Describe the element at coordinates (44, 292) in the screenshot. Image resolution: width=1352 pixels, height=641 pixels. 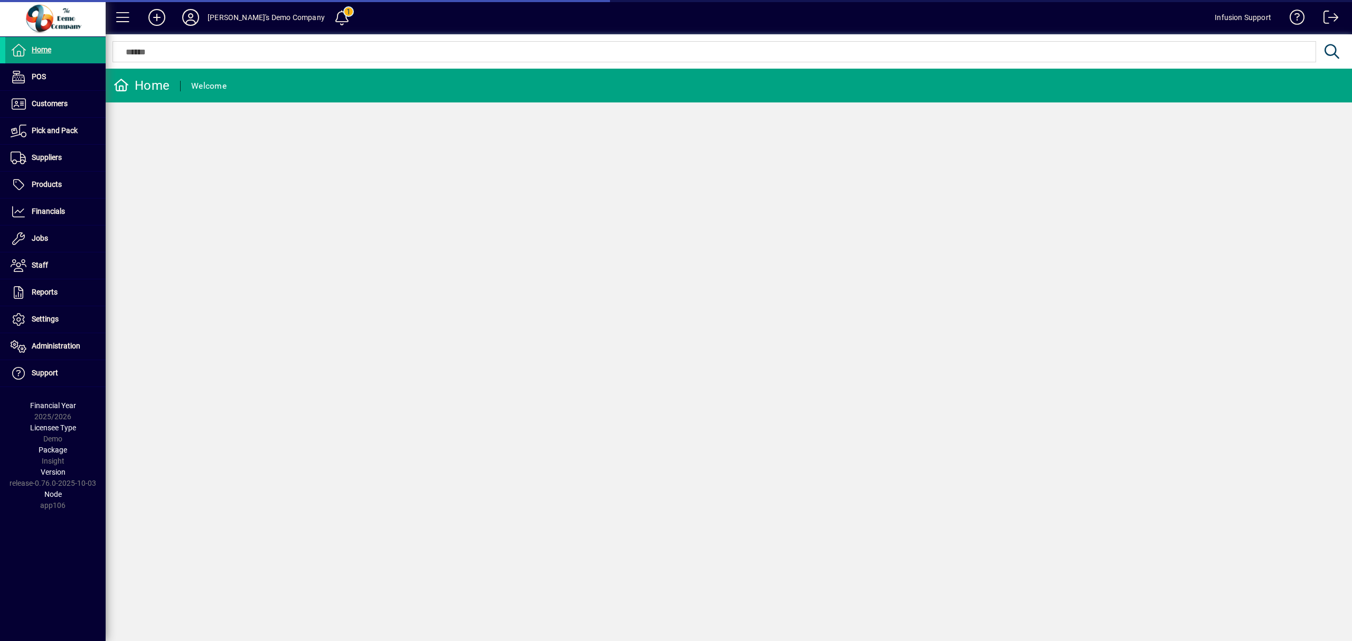
I see `span: Reports` at that location.